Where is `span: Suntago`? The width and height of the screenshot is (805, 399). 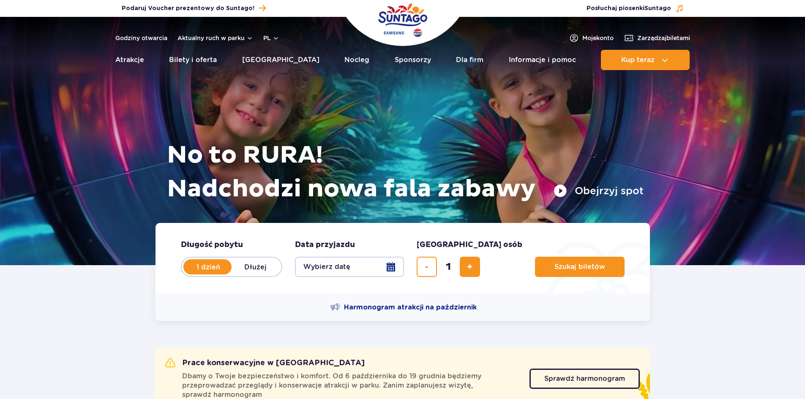
span: Suntago is located at coordinates (658, 8).